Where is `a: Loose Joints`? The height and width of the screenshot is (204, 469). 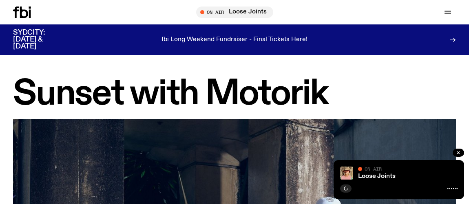 a: Loose Joints is located at coordinates (377, 177).